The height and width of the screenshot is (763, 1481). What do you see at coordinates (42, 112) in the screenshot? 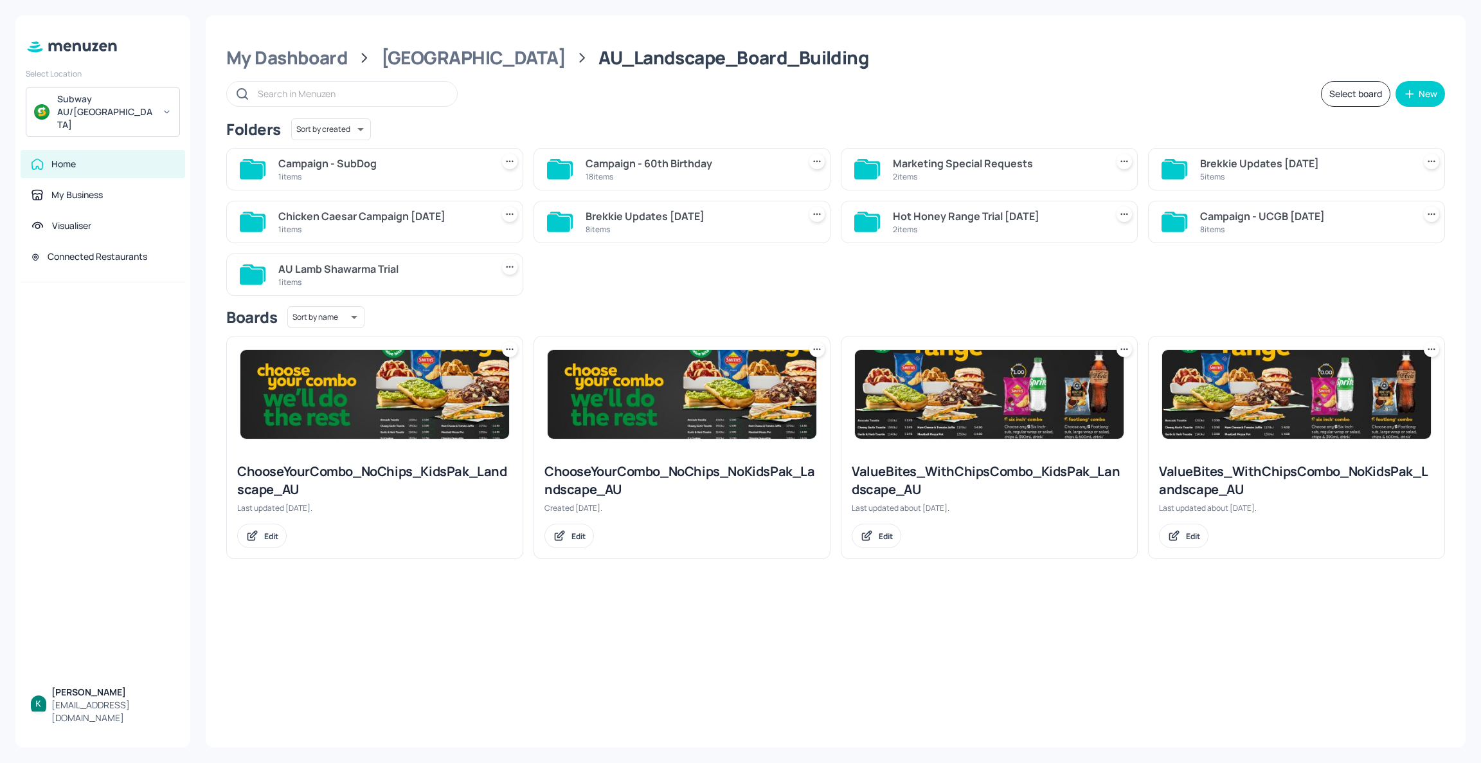
I see `img: avatar` at bounding box center [42, 112].